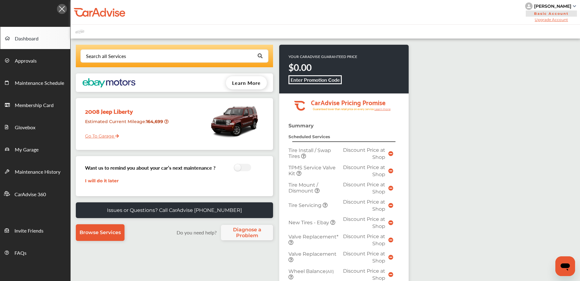  I want to click on a: Maintenance Schedule, so click(35, 82).